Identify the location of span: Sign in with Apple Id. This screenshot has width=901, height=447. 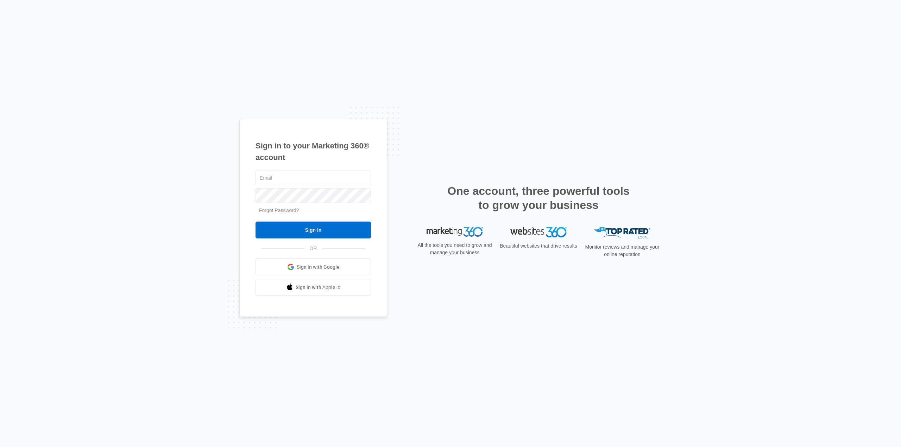
(318, 287).